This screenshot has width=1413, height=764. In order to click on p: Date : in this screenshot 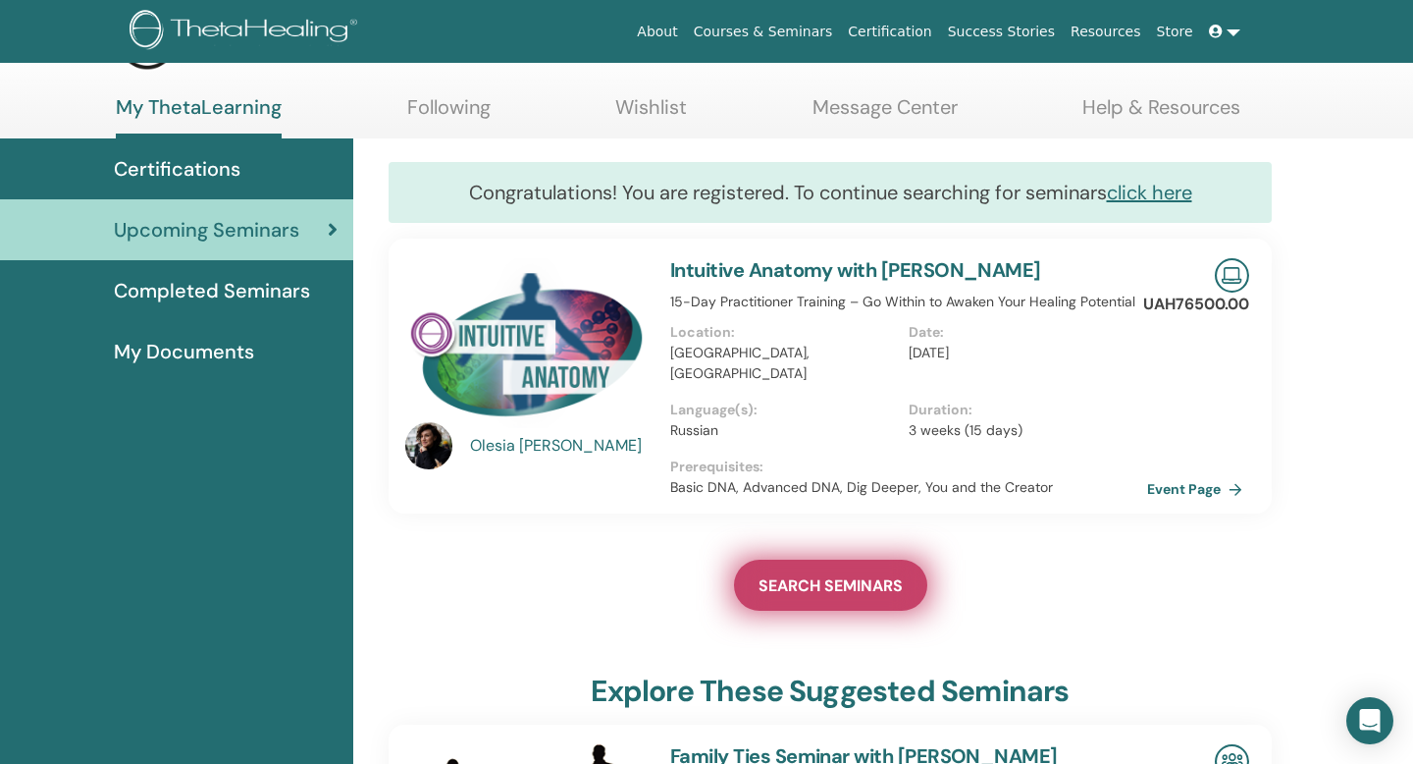, I will do `click(1022, 332)`.